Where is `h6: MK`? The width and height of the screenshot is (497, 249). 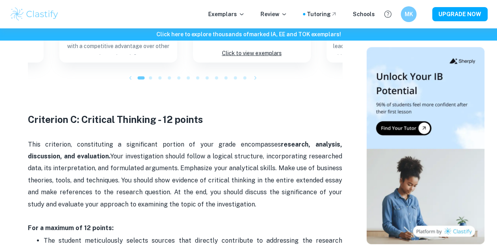 h6: MK is located at coordinates (409, 14).